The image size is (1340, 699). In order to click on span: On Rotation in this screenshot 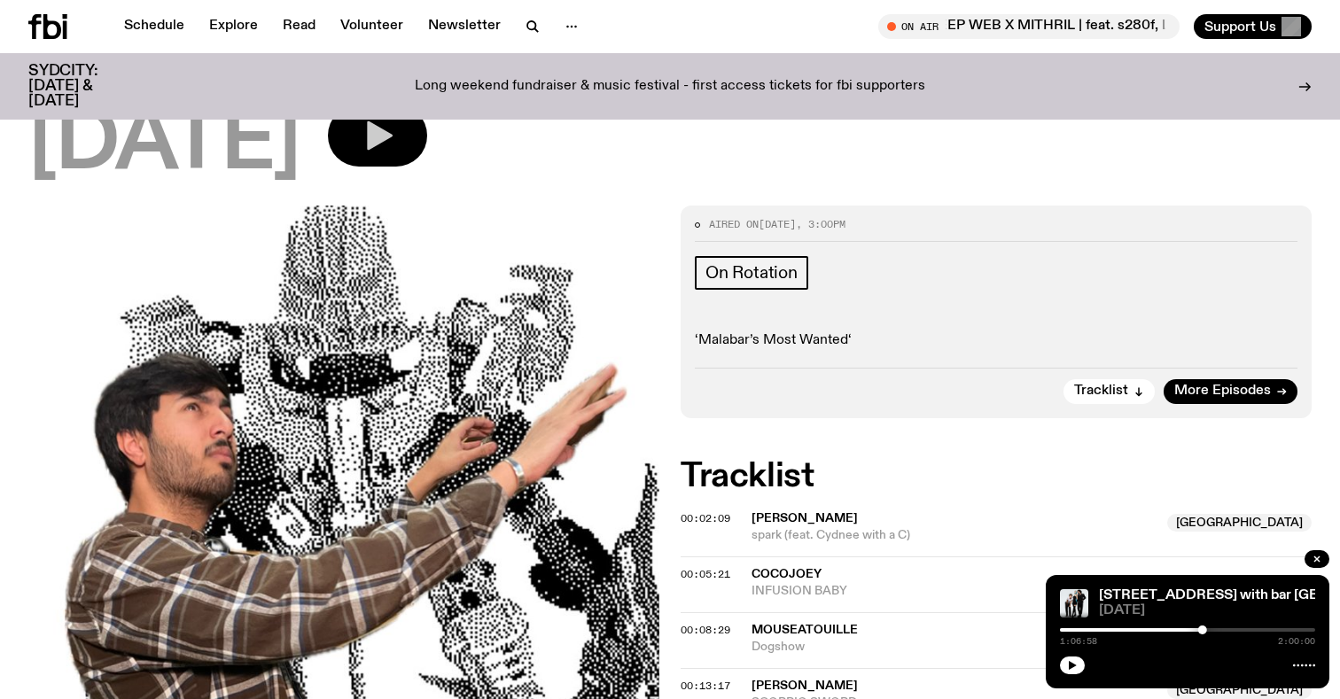, I will do `click(752, 273)`.